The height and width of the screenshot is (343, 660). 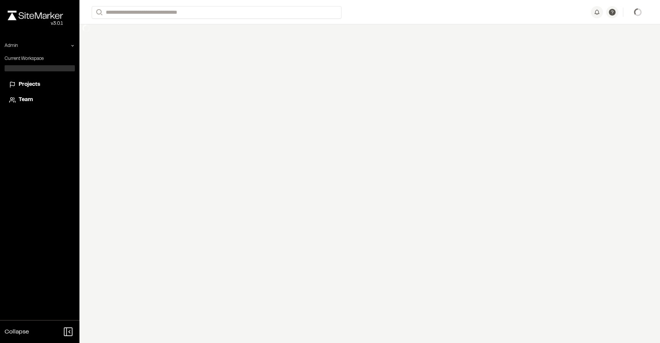 I want to click on span: Team, so click(x=26, y=100).